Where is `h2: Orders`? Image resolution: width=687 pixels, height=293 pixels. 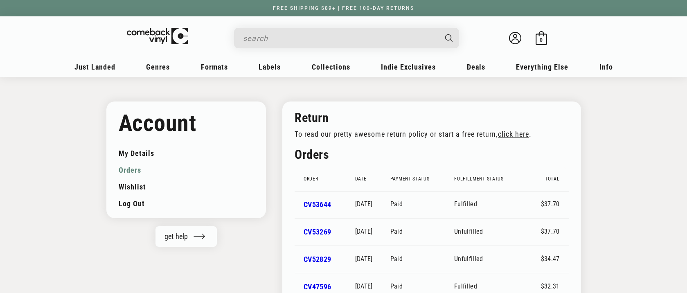 h2: Orders is located at coordinates (431, 154).